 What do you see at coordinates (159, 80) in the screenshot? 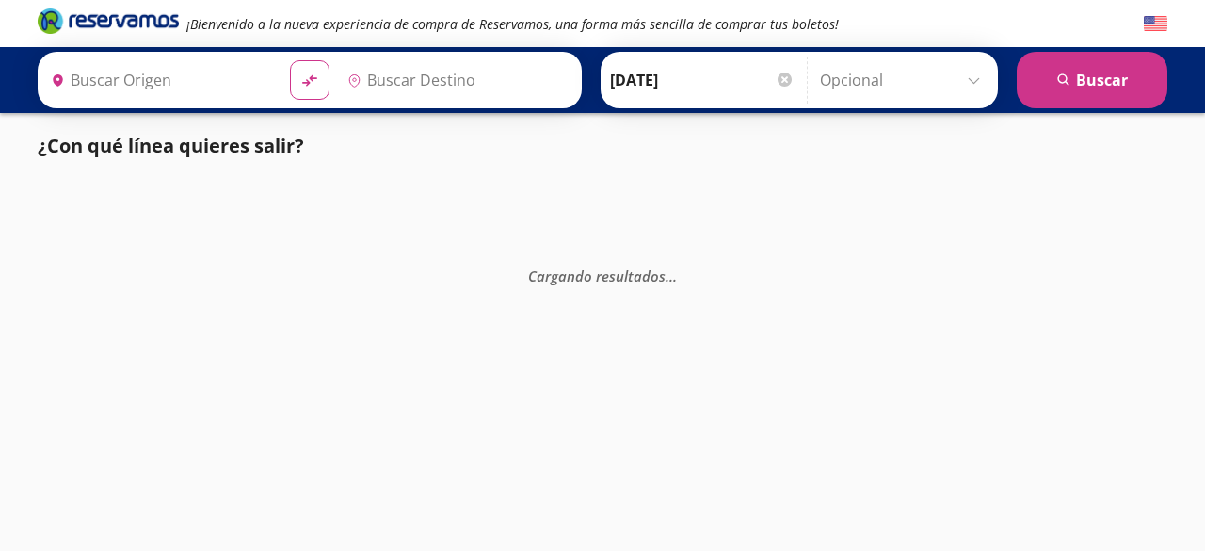
I see `input: Buscar Origen` at bounding box center [159, 80].